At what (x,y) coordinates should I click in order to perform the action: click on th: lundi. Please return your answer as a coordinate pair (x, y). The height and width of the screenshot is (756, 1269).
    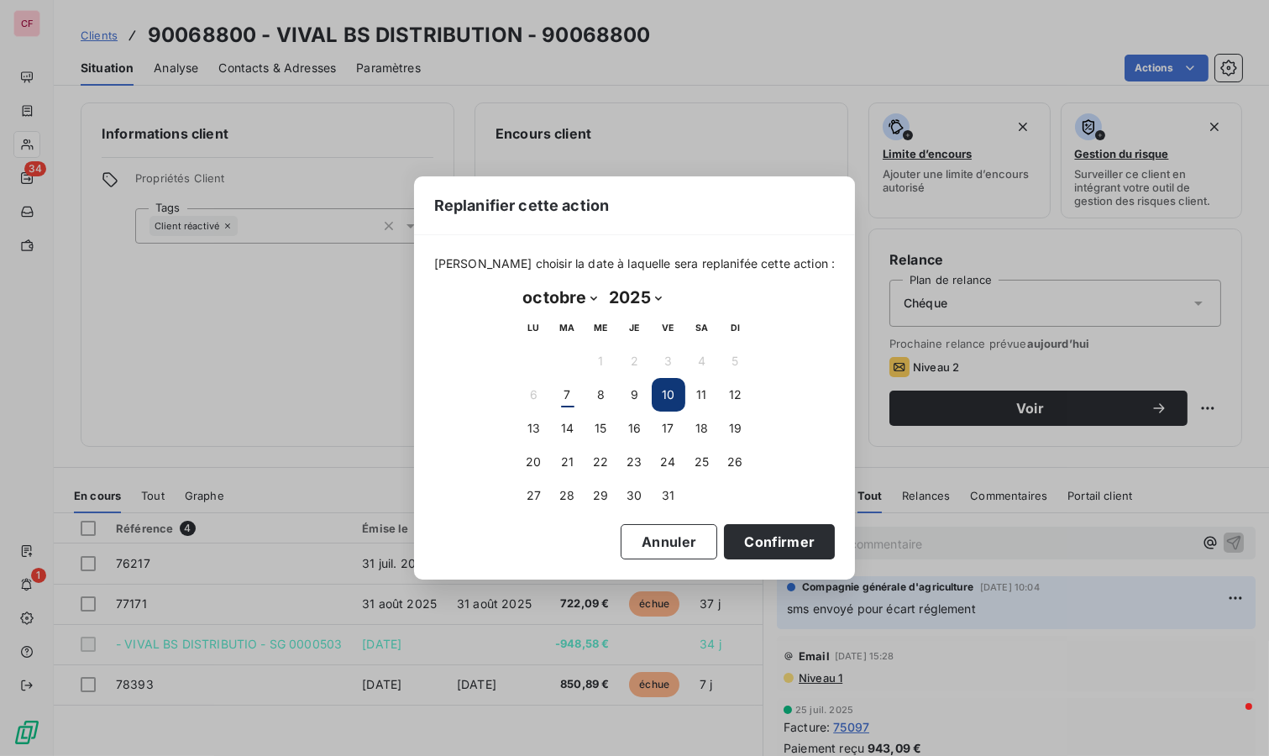
    Looking at the image, I should click on (534, 327).